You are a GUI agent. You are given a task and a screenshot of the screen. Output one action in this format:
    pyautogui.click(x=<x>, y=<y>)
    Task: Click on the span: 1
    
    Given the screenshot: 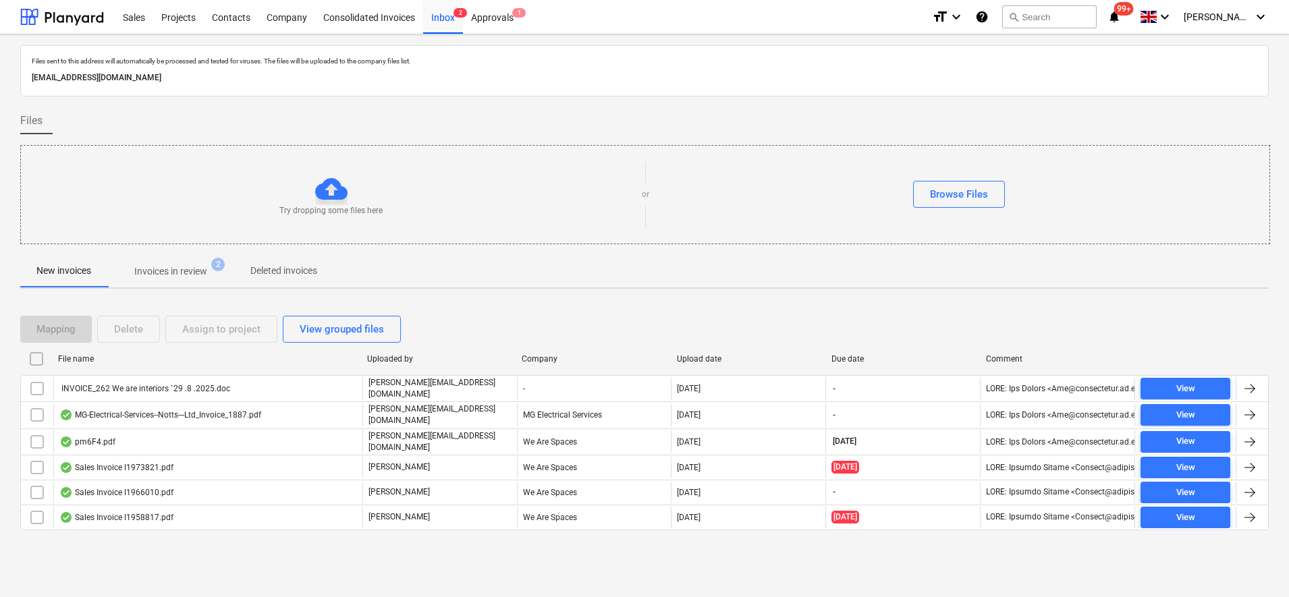 What is the action you would take?
    pyautogui.click(x=519, y=13)
    